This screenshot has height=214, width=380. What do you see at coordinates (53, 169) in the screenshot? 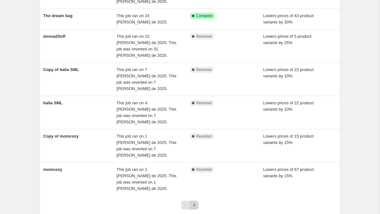
I see `span: momcozy` at bounding box center [53, 169].